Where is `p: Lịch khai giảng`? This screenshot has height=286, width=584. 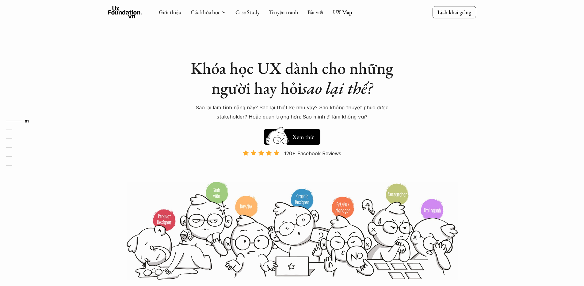
p: Lịch khai giảng is located at coordinates (454, 12).